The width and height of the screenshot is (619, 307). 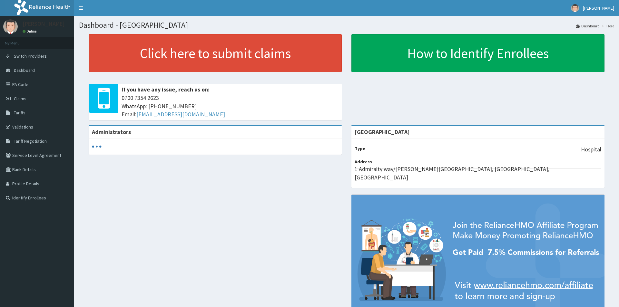 I want to click on a: Dashboard, so click(x=588, y=26).